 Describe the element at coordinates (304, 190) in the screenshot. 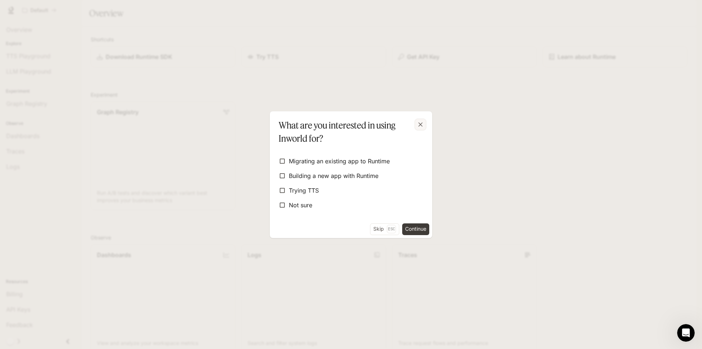

I see `span: Trying TTS` at that location.